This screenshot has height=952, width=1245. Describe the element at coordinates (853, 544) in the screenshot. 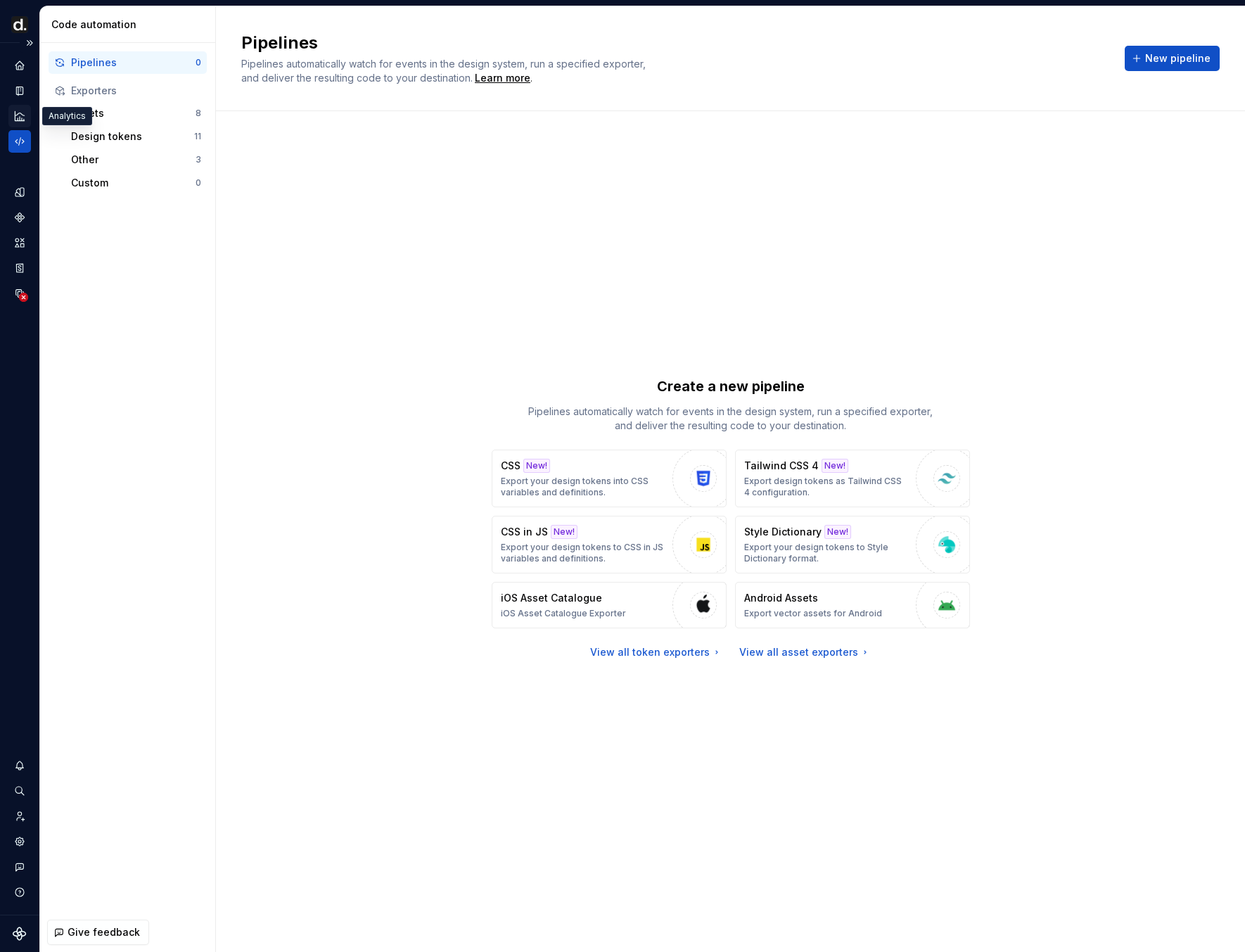

I see `button: Style DictionaryNew!Export your design tokens to Style Dictionary format.` at that location.